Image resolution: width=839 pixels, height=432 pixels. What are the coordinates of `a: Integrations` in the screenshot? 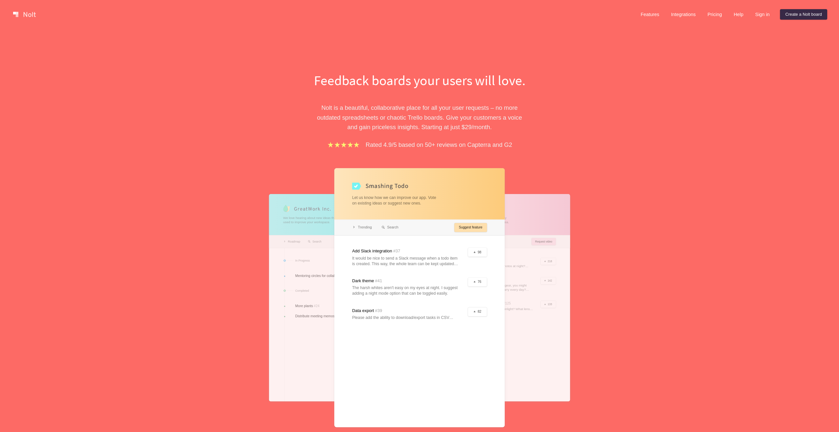 It's located at (683, 14).